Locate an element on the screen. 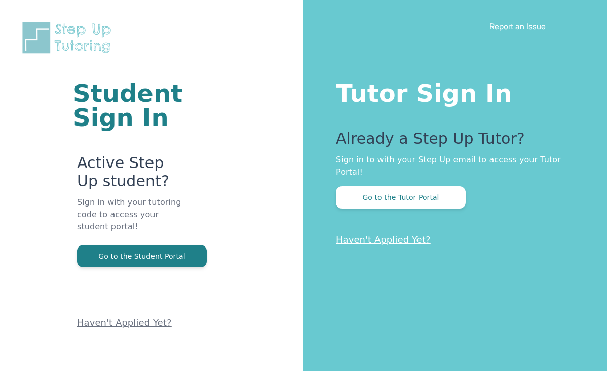 The width and height of the screenshot is (607, 371). p: Already a Step Up Tutor? is located at coordinates (451, 142).